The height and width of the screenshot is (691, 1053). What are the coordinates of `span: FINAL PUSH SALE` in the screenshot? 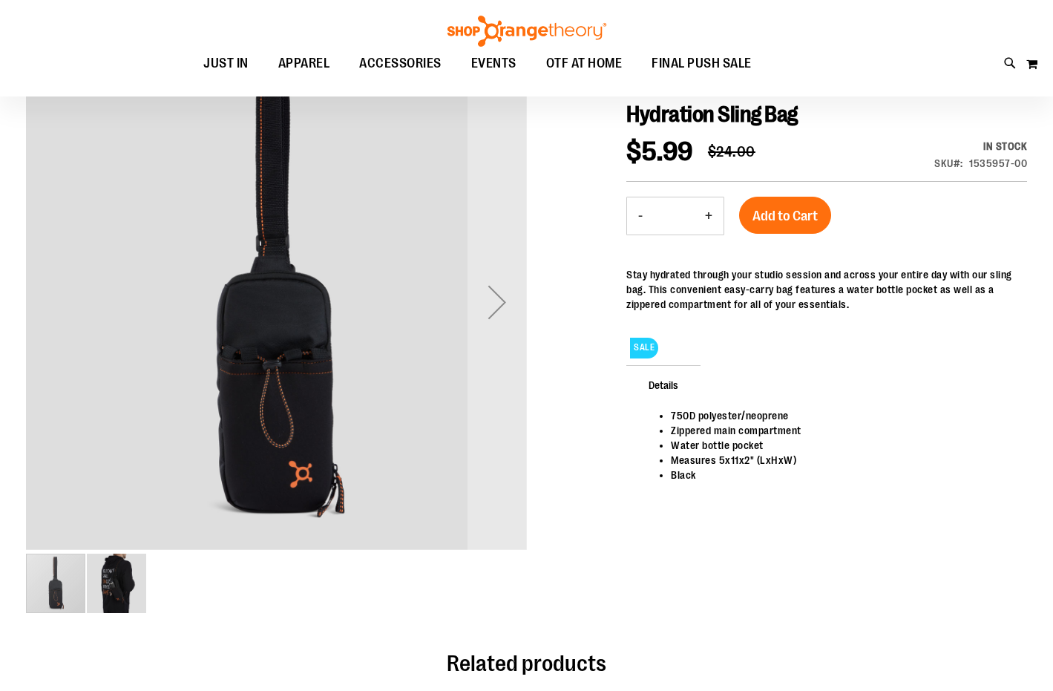 It's located at (701, 63).